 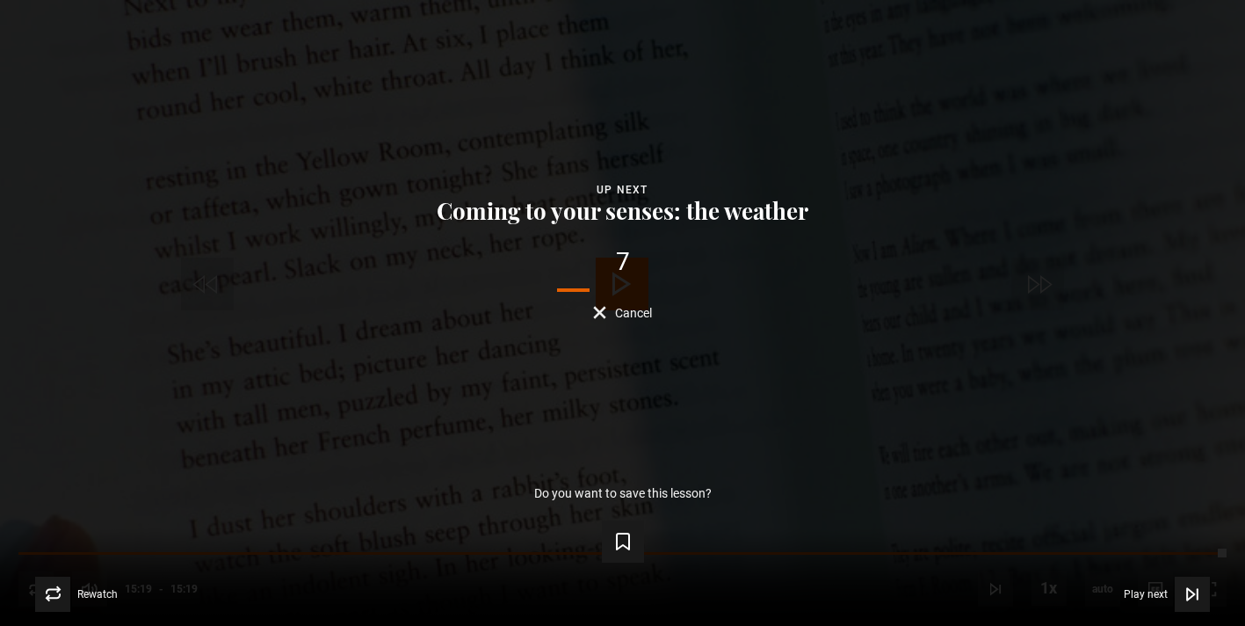 What do you see at coordinates (622, 312) in the screenshot?
I see `button: Cancel` at bounding box center [622, 312].